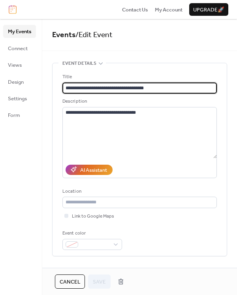 The image size is (237, 295). I want to click on a: My Events, so click(19, 31).